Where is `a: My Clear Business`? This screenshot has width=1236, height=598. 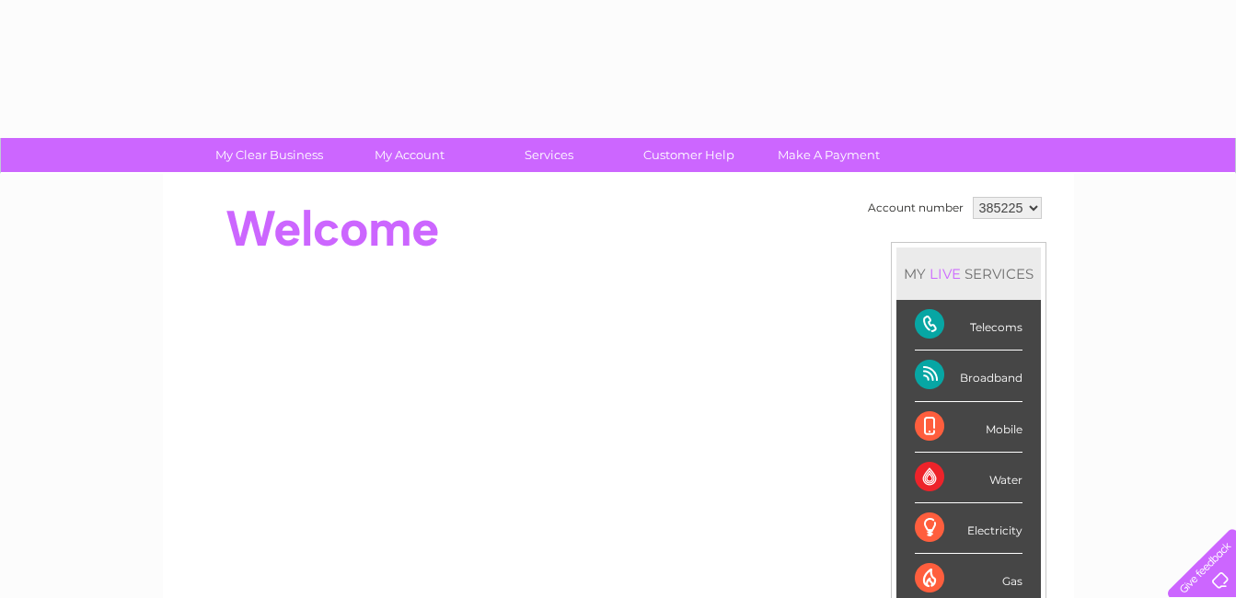 a: My Clear Business is located at coordinates (269, 155).